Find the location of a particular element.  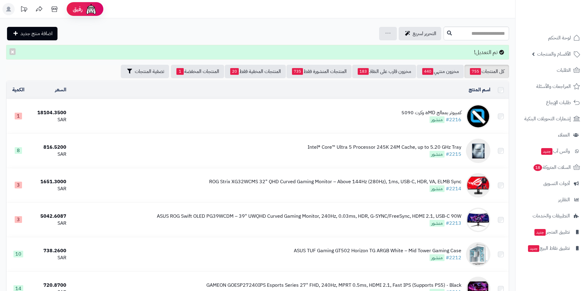

span: 8 is located at coordinates (18, 151).